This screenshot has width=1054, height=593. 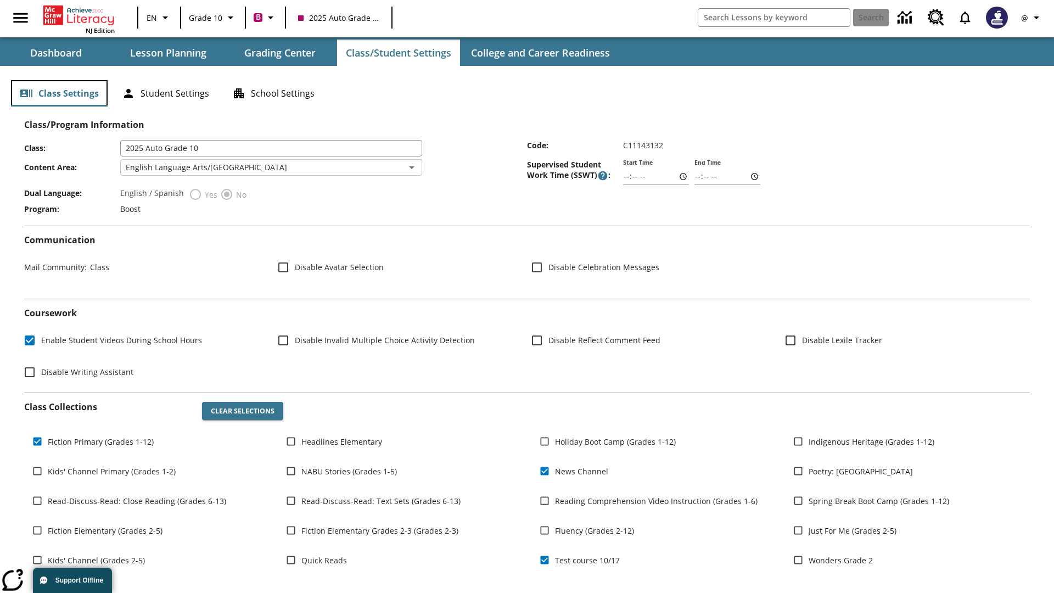 I want to click on span: NJ Edition, so click(x=100, y=30).